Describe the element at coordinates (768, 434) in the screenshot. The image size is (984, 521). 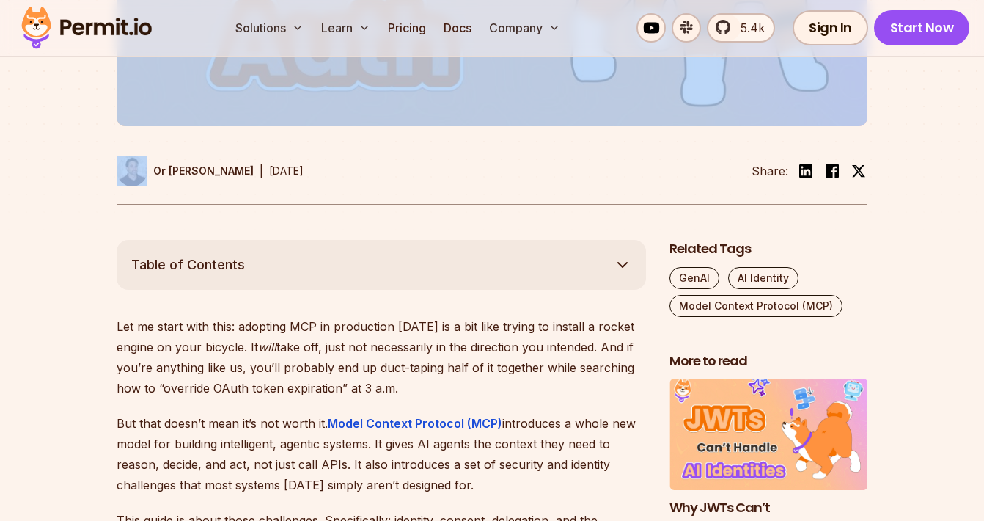
I see `img: Why JWTs Can’t Handle AI Agent Access` at that location.